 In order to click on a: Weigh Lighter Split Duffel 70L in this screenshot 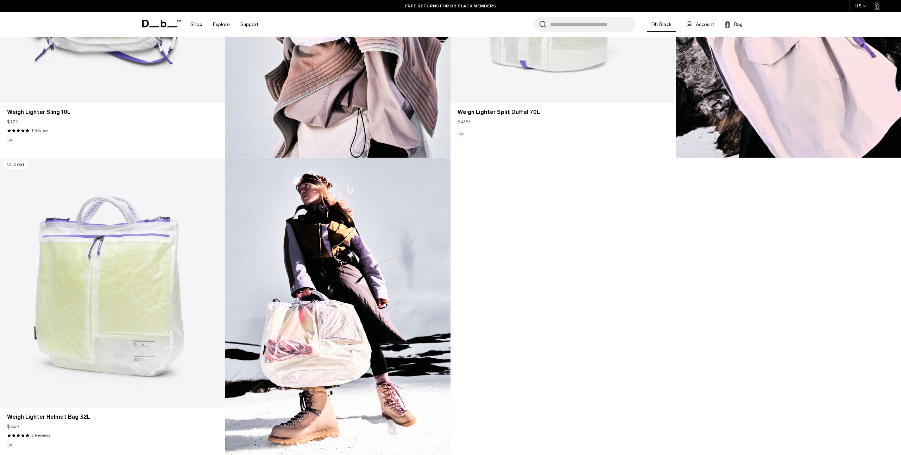, I will do `click(563, 112)`.